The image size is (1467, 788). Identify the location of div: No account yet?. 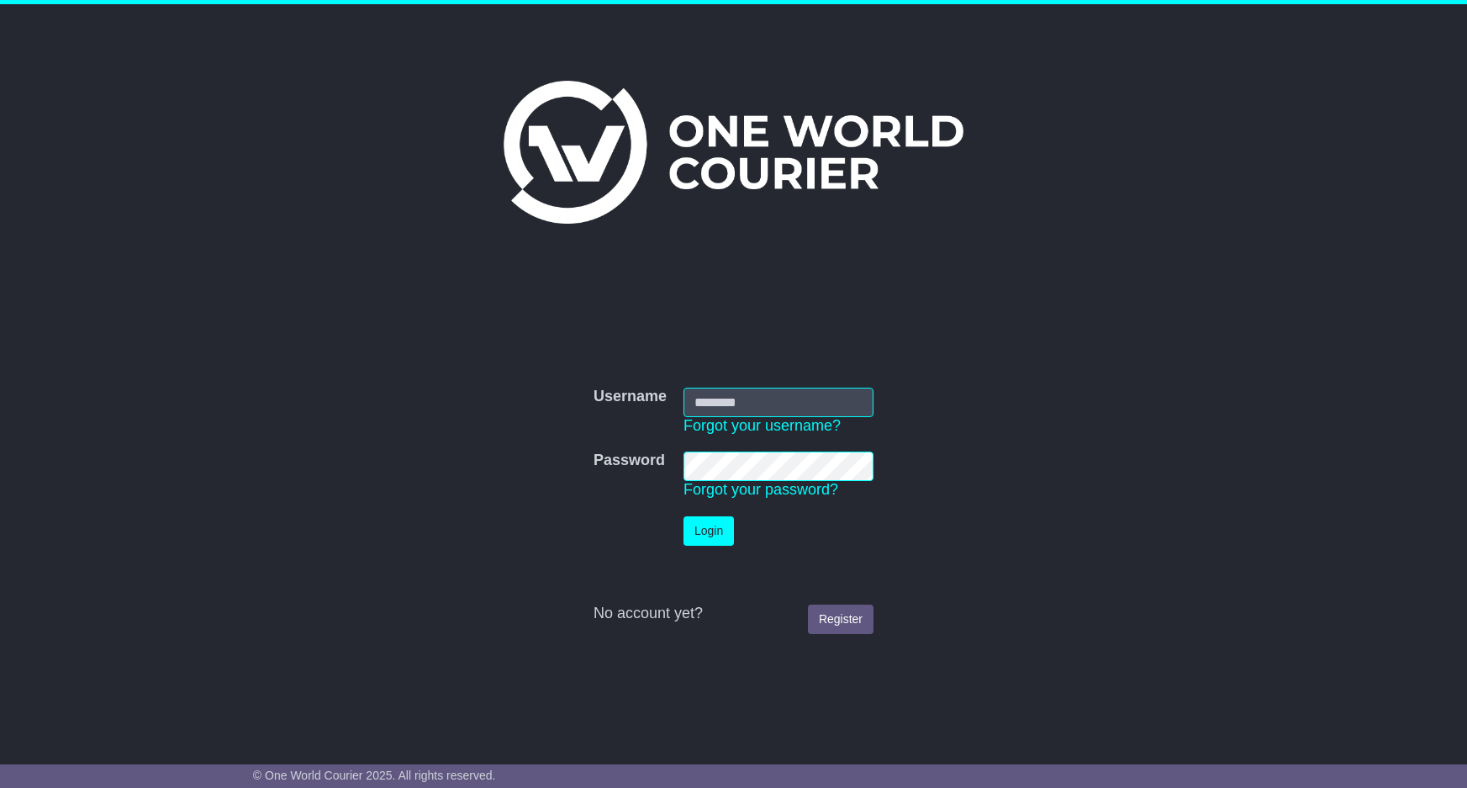
(733, 614).